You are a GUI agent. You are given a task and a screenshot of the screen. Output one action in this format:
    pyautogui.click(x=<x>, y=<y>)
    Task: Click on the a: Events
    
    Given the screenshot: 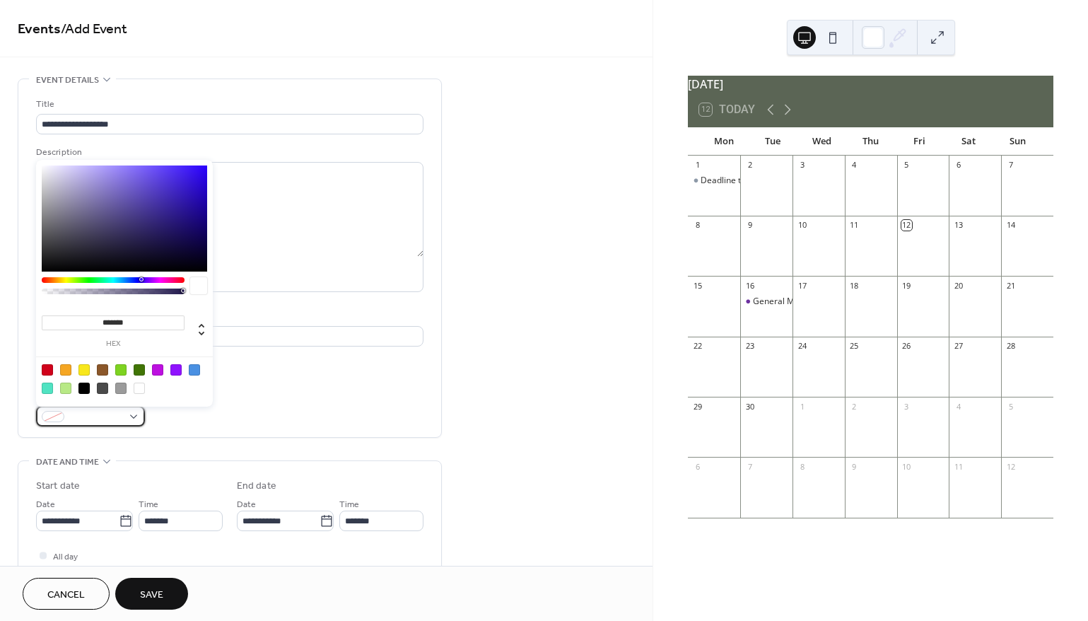 What is the action you would take?
    pyautogui.click(x=39, y=29)
    